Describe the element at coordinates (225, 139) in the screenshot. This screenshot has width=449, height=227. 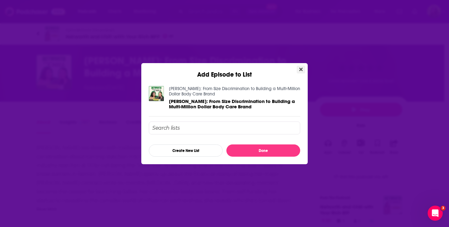
I see `div: Add Episode To List` at that location.